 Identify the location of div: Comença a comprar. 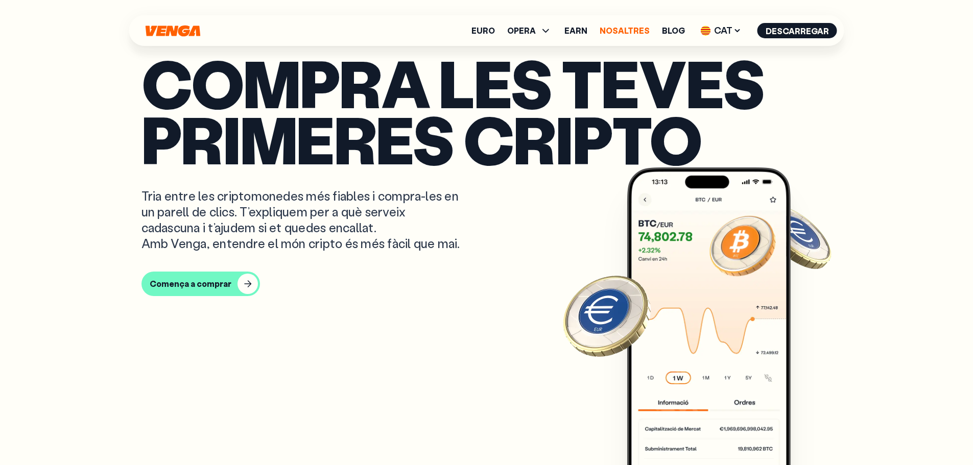
(190, 284).